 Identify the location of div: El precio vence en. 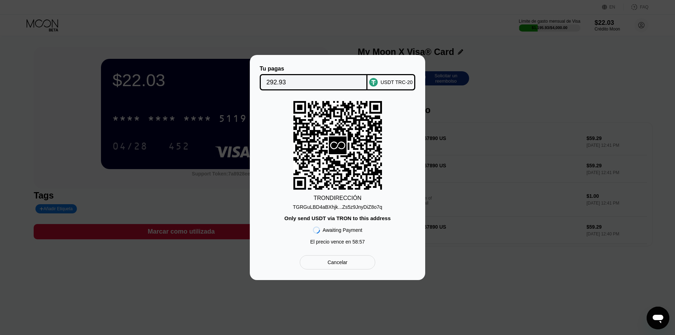
(338, 242).